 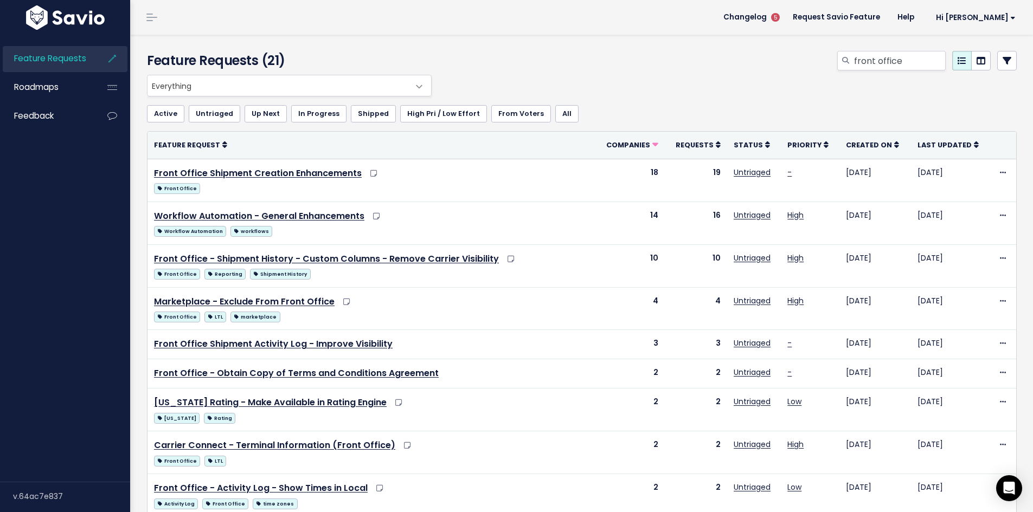 What do you see at coordinates (215, 460) in the screenshot?
I see `a: LTL` at bounding box center [215, 460].